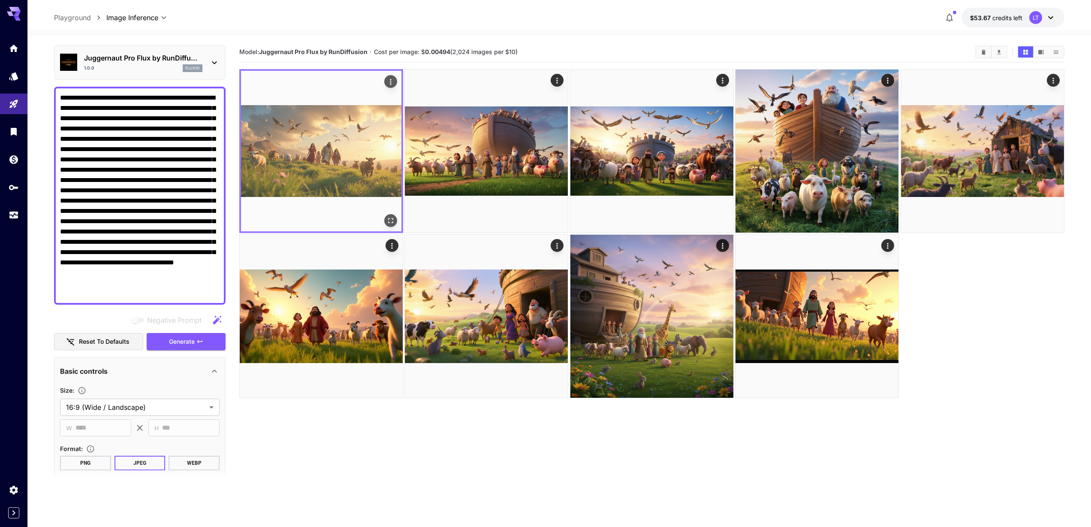 The image size is (1091, 527). Describe the element at coordinates (89, 68) in the screenshot. I see `p: 1.0.0` at that location.